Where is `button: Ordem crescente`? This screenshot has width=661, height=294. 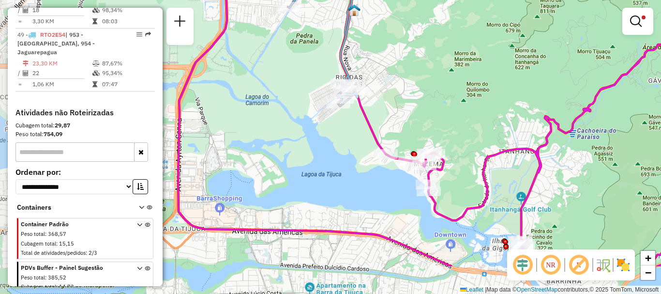 button: Ordem crescente is located at coordinates (140, 186).